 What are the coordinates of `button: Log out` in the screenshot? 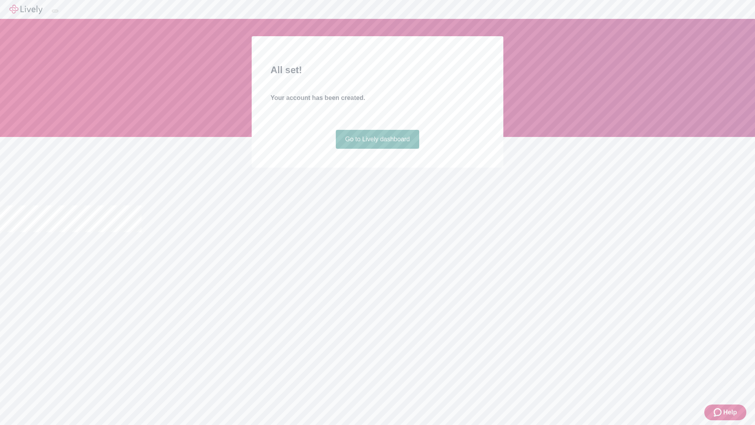 It's located at (55, 11).